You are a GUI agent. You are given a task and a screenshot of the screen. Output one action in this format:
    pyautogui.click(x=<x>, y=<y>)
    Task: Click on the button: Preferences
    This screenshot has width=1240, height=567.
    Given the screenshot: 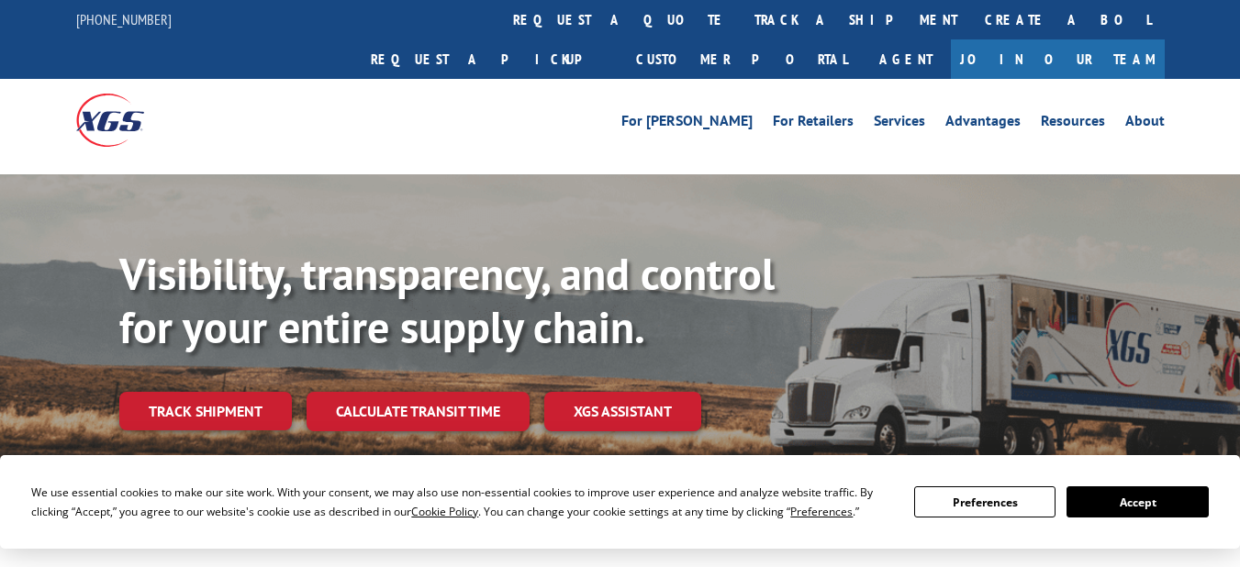 What is the action you would take?
    pyautogui.click(x=985, y=502)
    